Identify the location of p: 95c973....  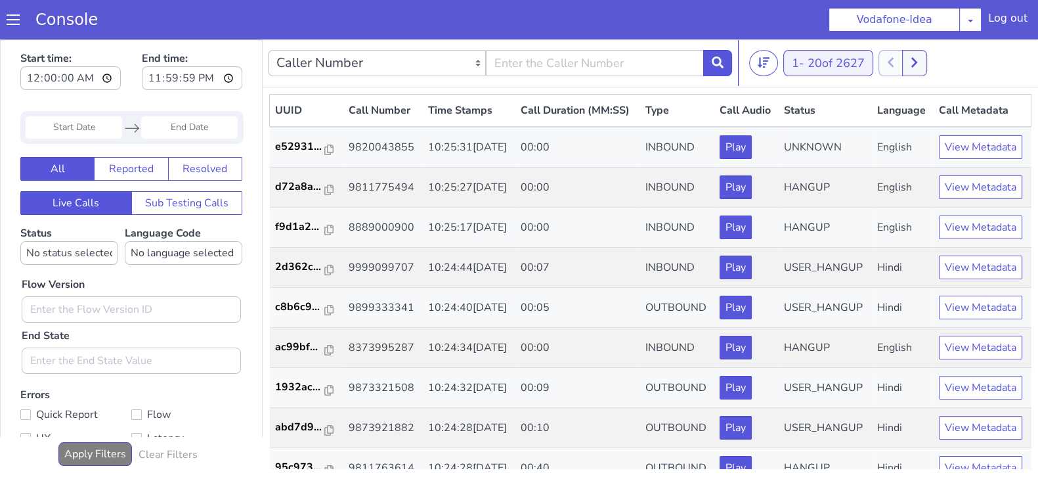
(300, 428).